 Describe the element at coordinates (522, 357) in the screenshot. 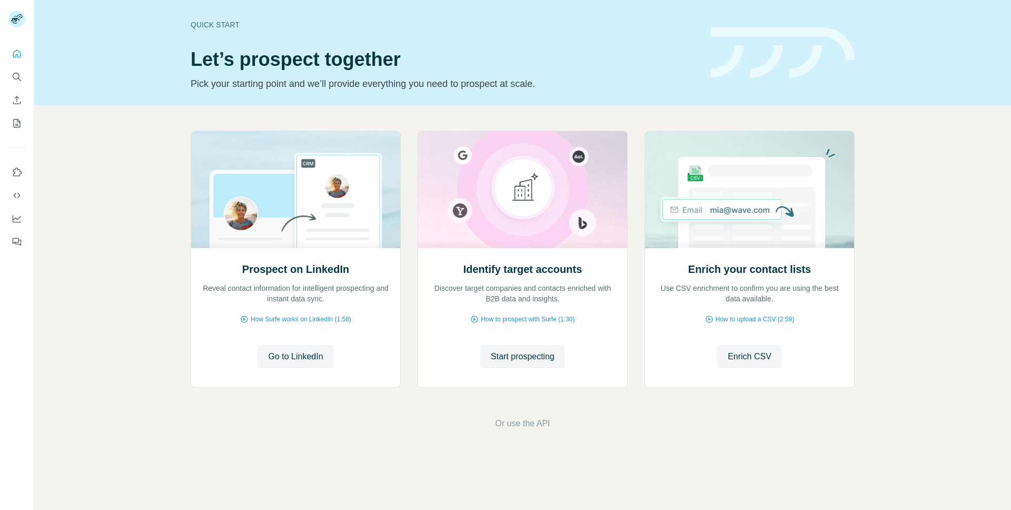

I see `span: Start prospecting` at that location.